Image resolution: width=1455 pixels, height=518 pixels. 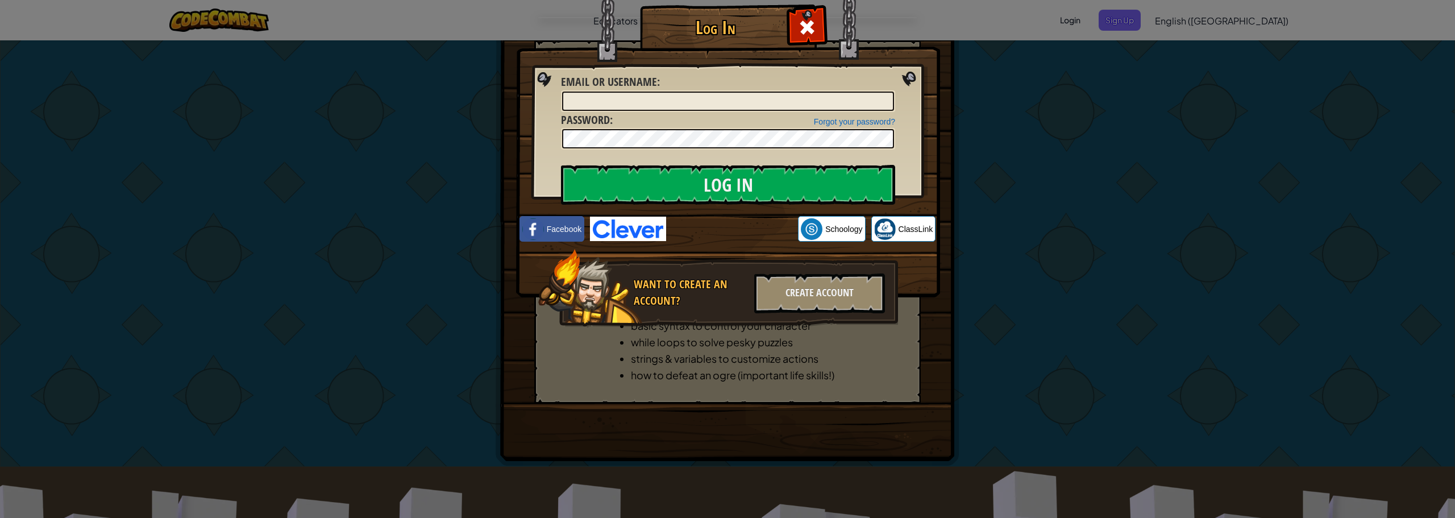 I want to click on img: facebook_small.png, so click(x=533, y=229).